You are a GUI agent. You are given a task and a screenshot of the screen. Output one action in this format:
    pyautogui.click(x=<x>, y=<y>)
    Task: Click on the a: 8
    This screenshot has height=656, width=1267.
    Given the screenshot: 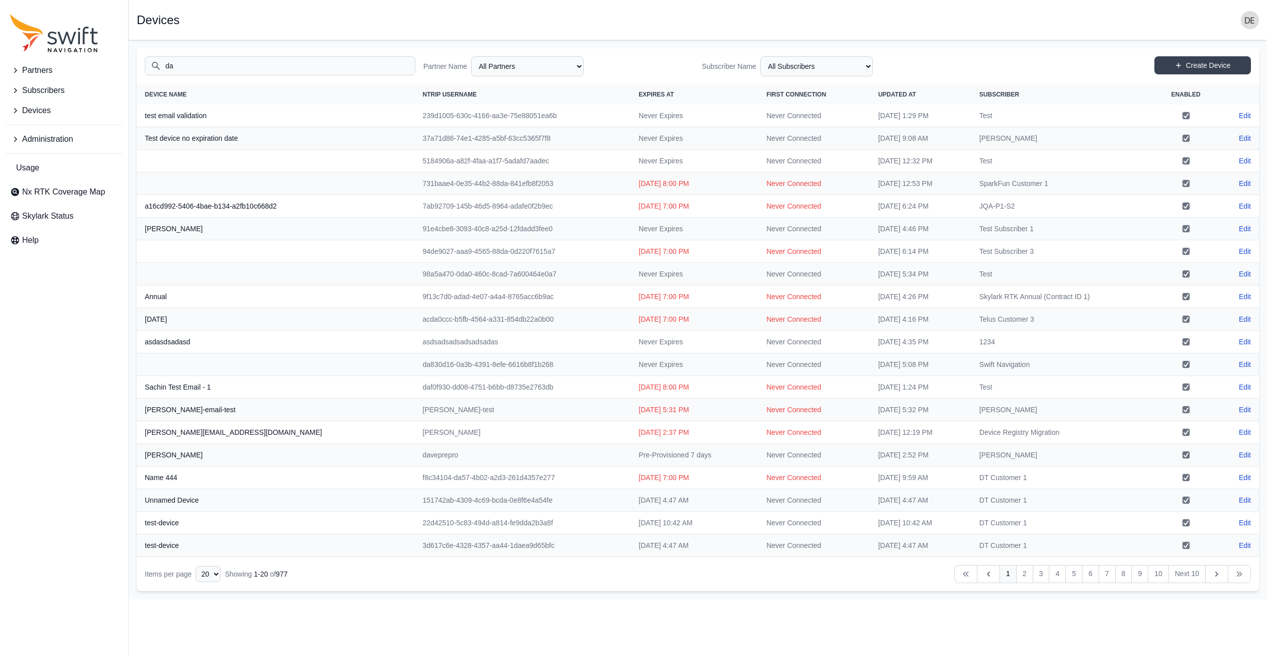 What is the action you would take?
    pyautogui.click(x=1123, y=574)
    